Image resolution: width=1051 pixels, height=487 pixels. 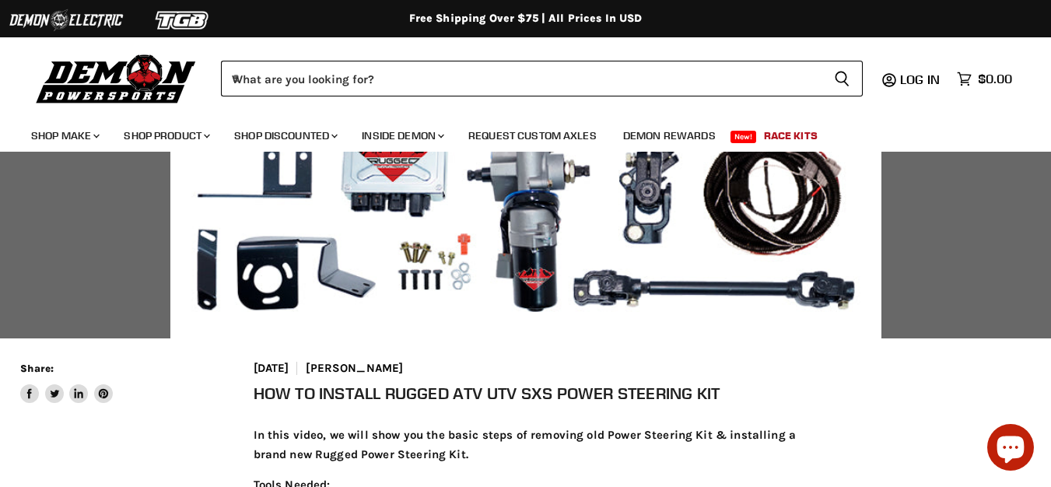 What do you see at coordinates (744, 137) in the screenshot?
I see `span: New!` at bounding box center [744, 137].